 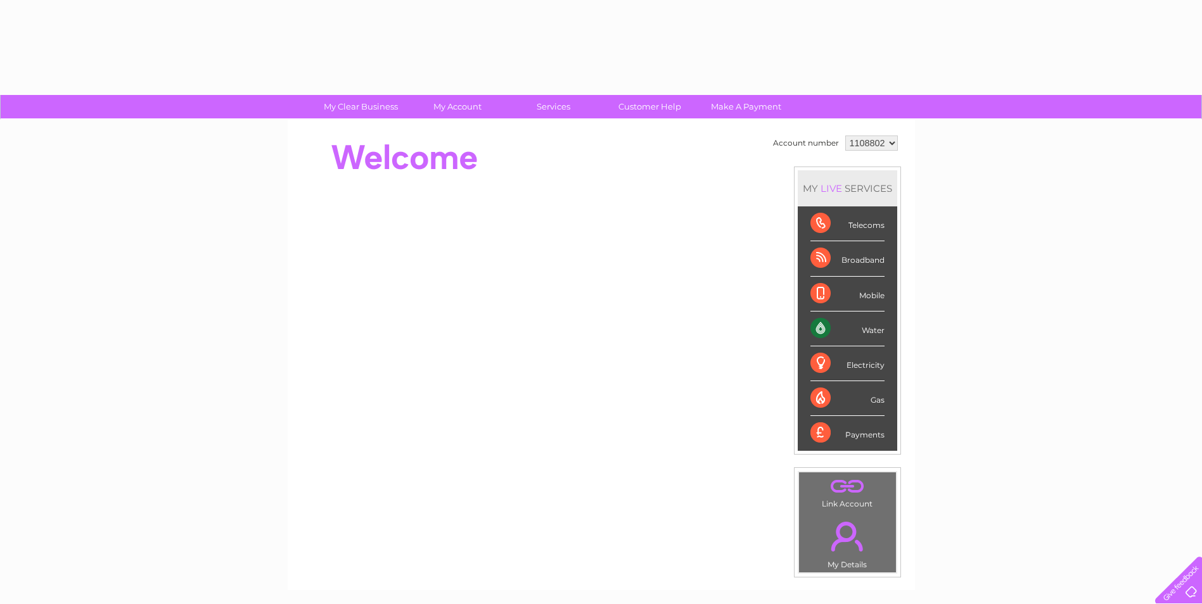 What do you see at coordinates (649, 106) in the screenshot?
I see `a: Customer Help` at bounding box center [649, 106].